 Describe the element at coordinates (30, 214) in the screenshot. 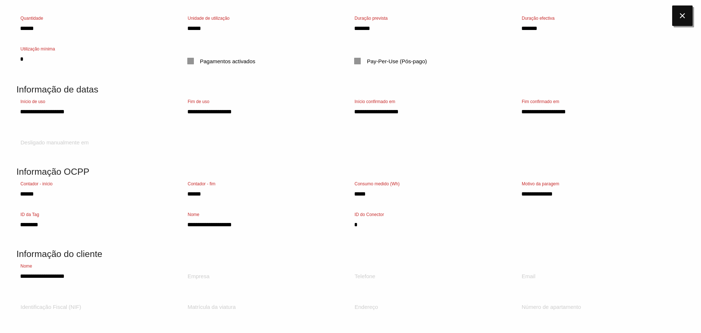

I see `label: ID da Tag` at that location.